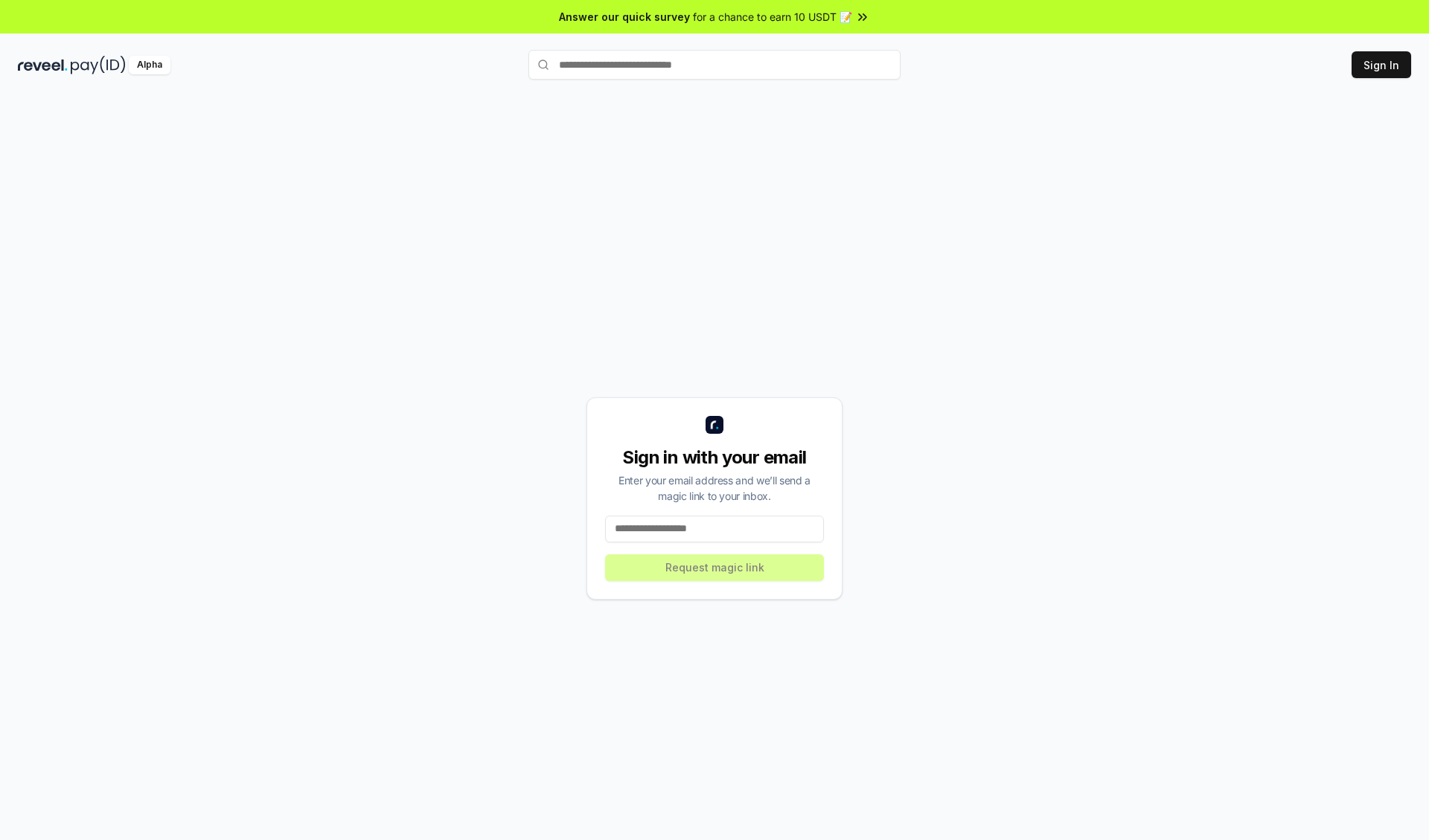 This screenshot has height=840, width=1429. Describe the element at coordinates (714, 457) in the screenshot. I see `div: Sign in with your email` at that location.